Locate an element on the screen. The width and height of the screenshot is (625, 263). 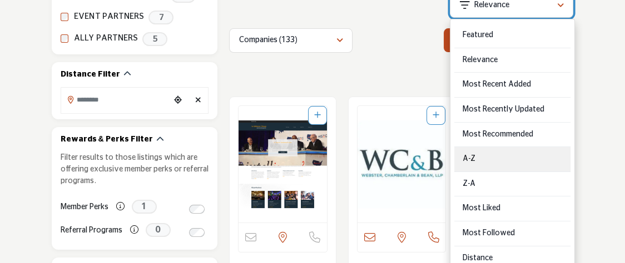
label: Referral Programs is located at coordinates (91, 231).